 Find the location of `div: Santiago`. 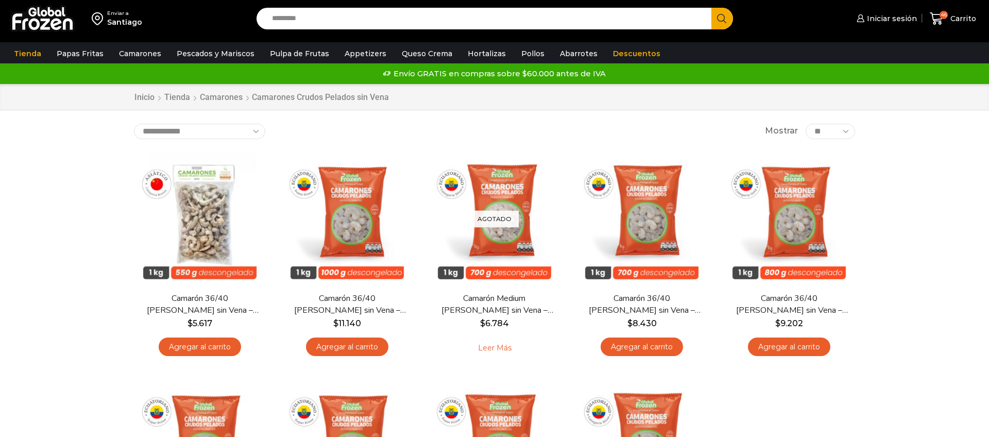

div: Santiago is located at coordinates (125, 22).